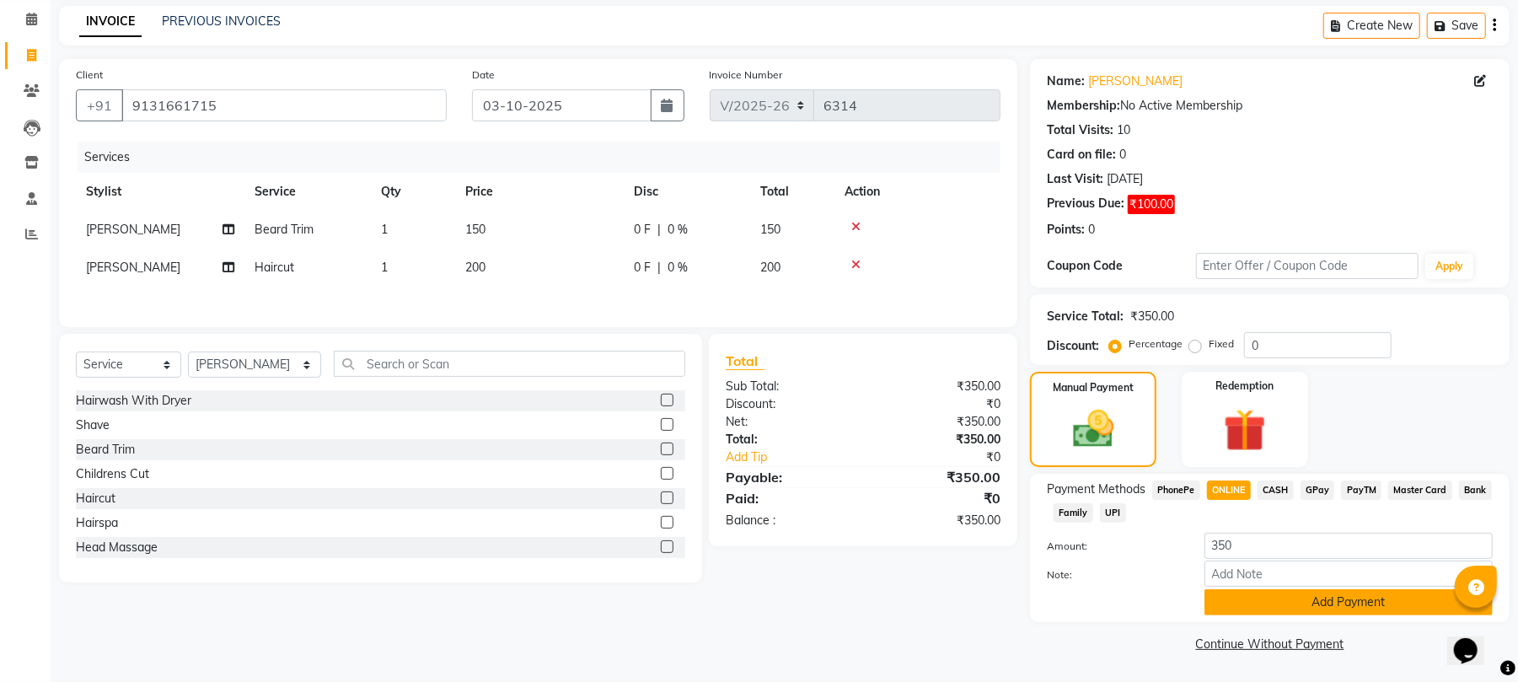 Image resolution: width=1518 pixels, height=682 pixels. I want to click on span: UPI, so click(1113, 513).